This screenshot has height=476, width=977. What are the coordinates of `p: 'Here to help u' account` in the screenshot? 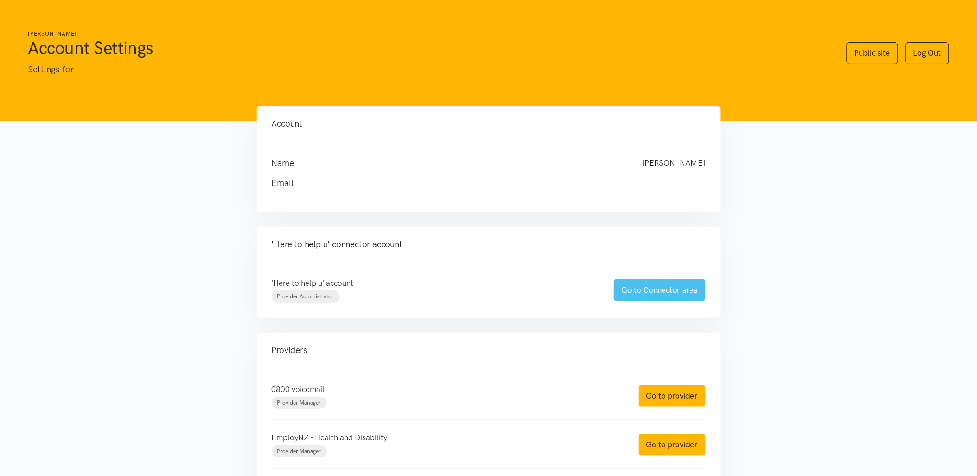 It's located at (433, 283).